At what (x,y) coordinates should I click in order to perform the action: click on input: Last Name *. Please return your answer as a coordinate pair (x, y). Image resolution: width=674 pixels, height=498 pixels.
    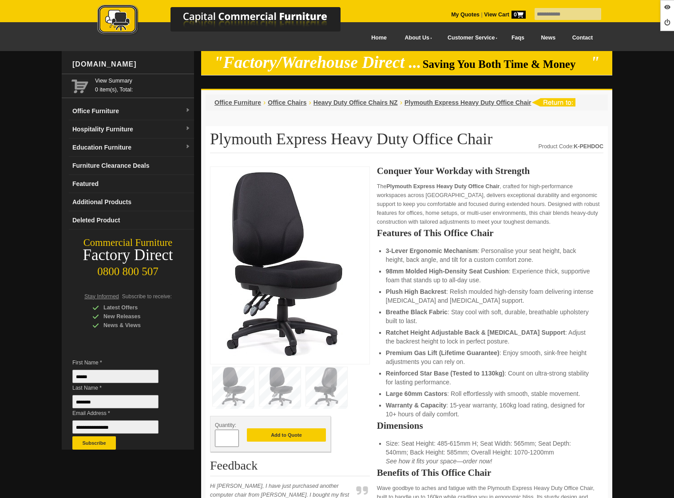
    Looking at the image, I should click on (115, 402).